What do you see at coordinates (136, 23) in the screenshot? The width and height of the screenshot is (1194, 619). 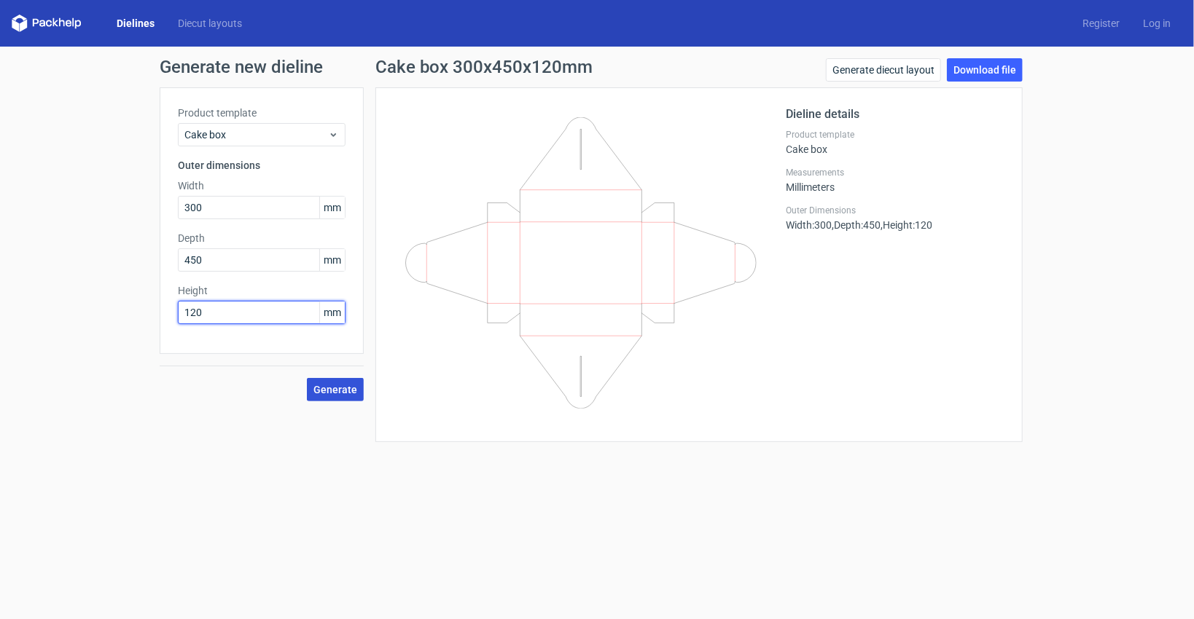 I see `a: Dielines` at bounding box center [136, 23].